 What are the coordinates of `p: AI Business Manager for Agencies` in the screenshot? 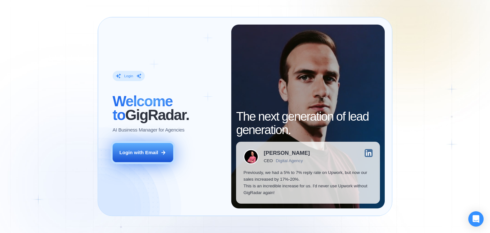 It's located at (148, 129).